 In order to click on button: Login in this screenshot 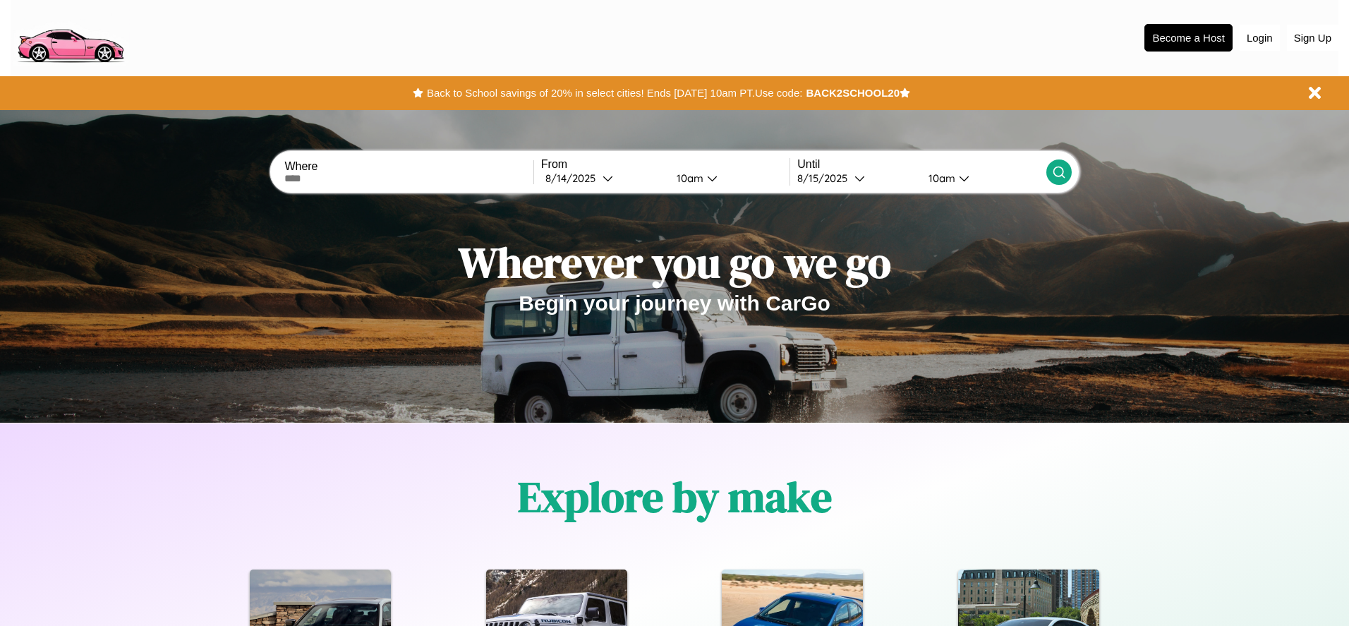, I will do `click(1260, 37)`.